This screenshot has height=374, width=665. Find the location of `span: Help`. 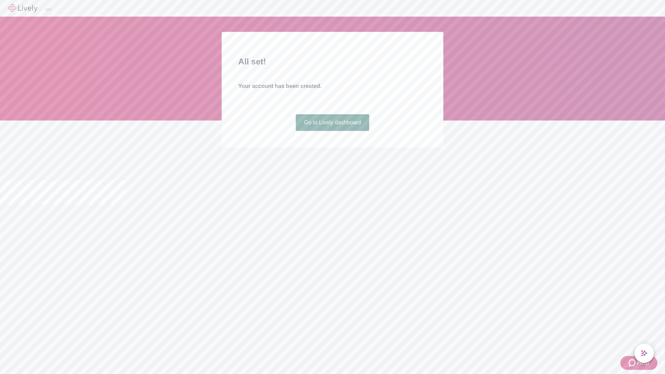

span: Help is located at coordinates (643, 363).